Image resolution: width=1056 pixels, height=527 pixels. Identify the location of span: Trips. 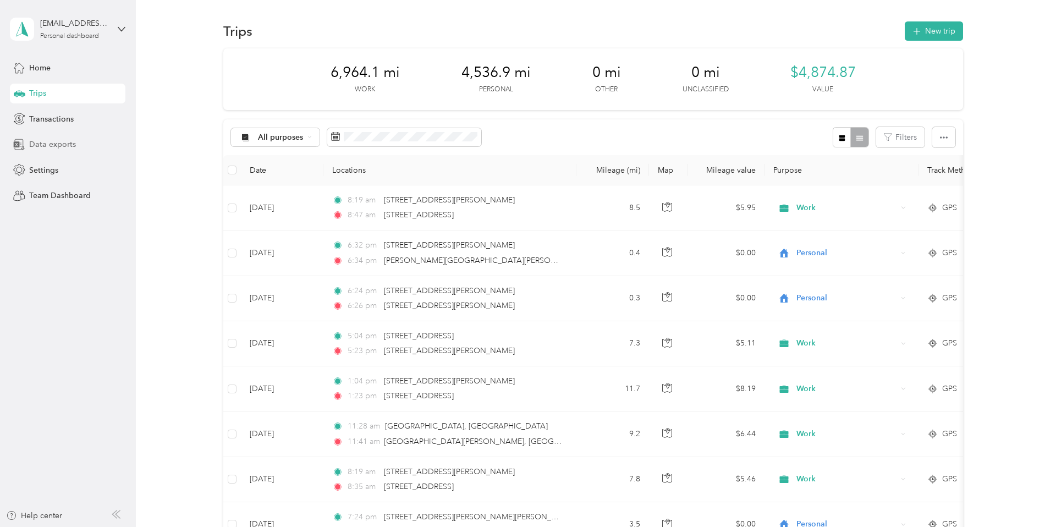
(37, 93).